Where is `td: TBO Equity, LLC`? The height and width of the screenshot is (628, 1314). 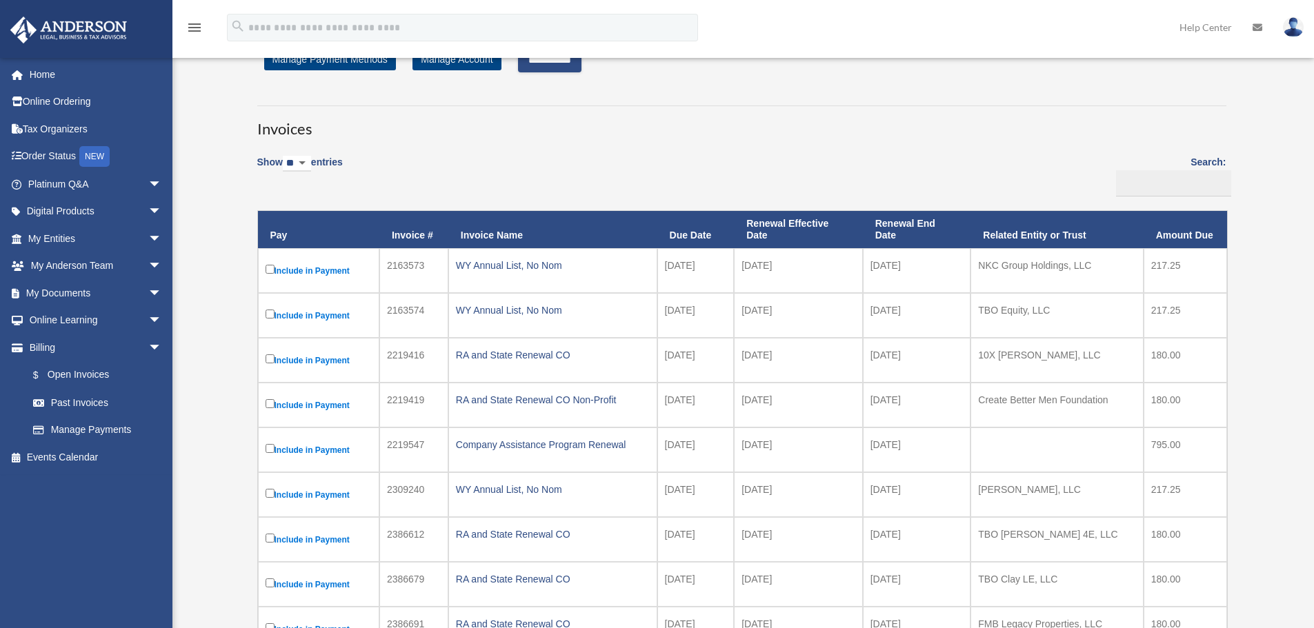
td: TBO Equity, LLC is located at coordinates (1057, 315).